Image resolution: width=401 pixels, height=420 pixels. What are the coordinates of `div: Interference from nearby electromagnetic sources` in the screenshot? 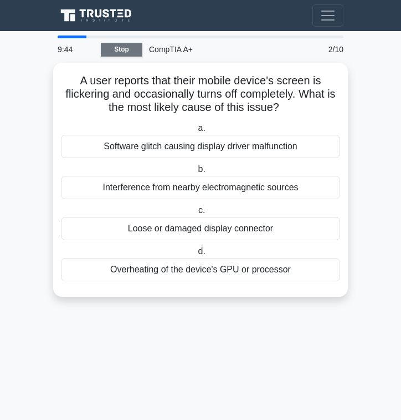 It's located at (201, 187).